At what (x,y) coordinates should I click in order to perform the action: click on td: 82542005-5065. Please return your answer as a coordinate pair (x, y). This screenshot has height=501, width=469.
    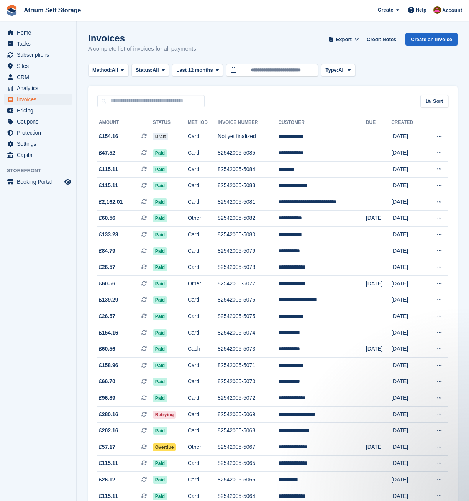
    Looking at the image, I should click on (248, 463).